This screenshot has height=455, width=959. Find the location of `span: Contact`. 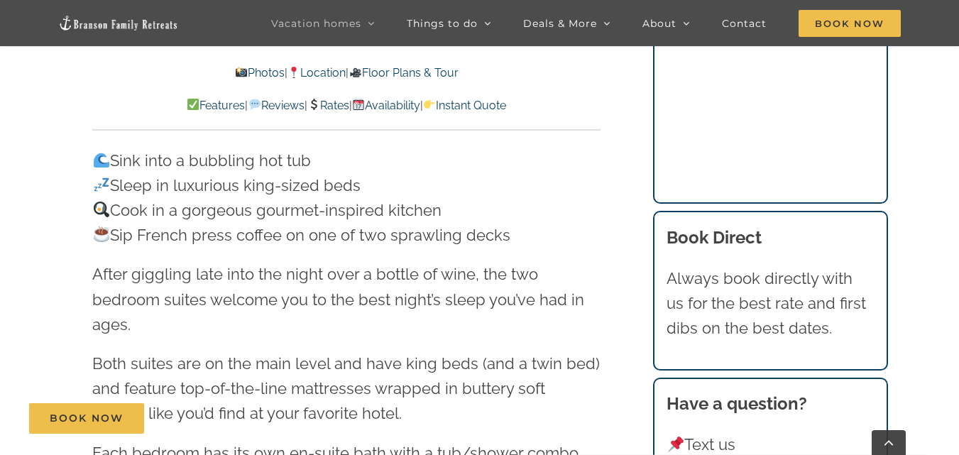

span: Contact is located at coordinates (744, 23).